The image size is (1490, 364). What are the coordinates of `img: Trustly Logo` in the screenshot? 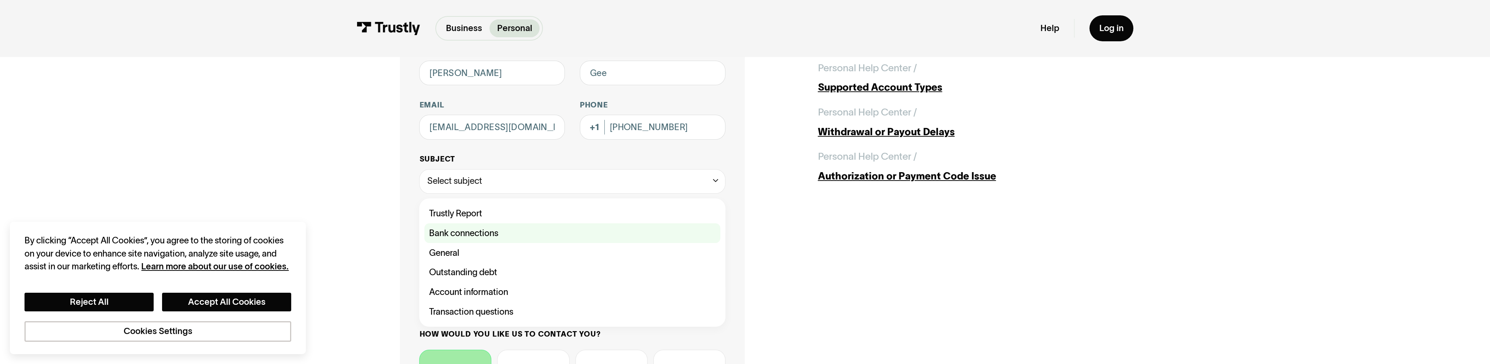 It's located at (389, 28).